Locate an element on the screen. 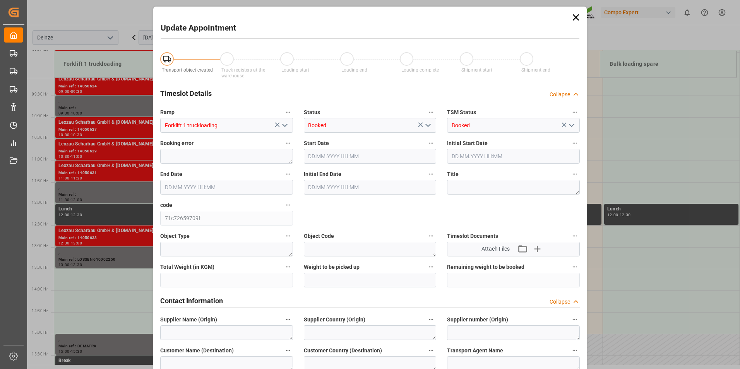  span: Transport Agent Name is located at coordinates (475, 351).